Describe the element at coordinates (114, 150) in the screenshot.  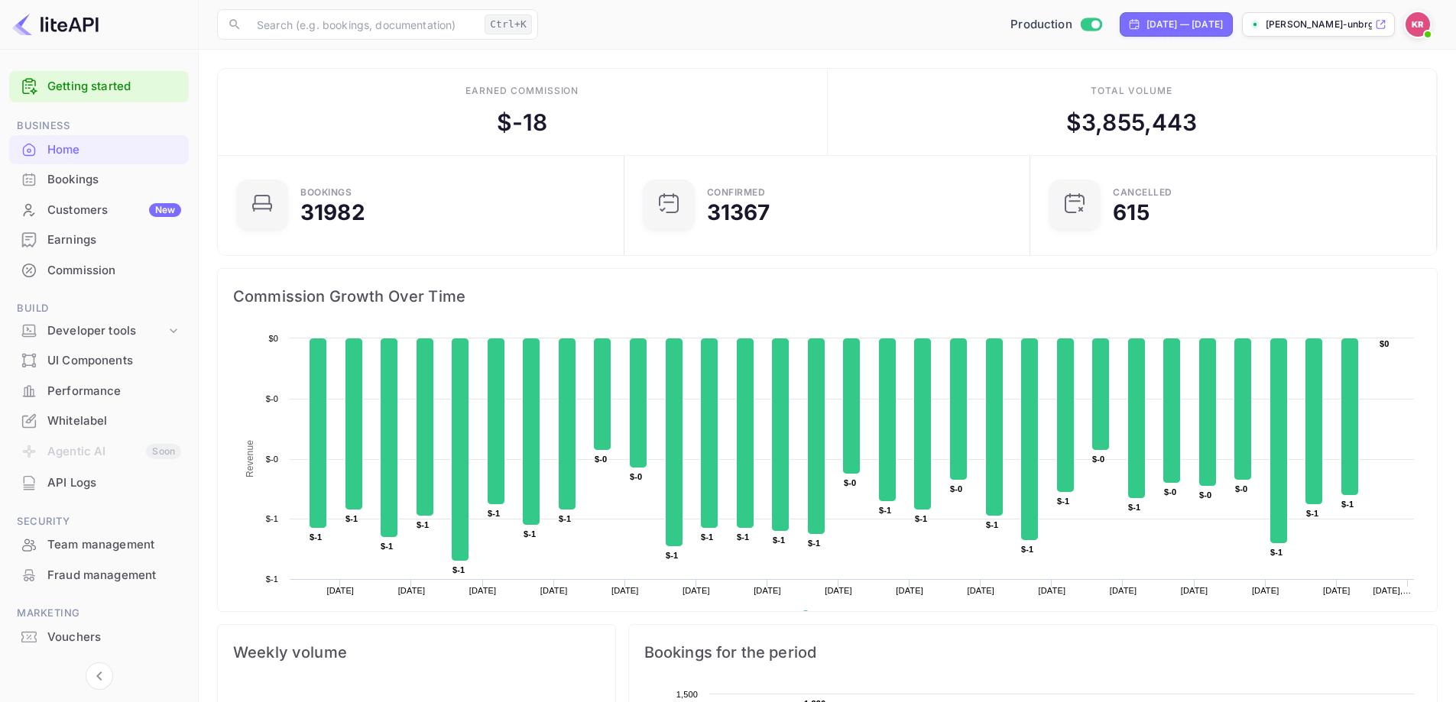
I see `div: Home` at that location.